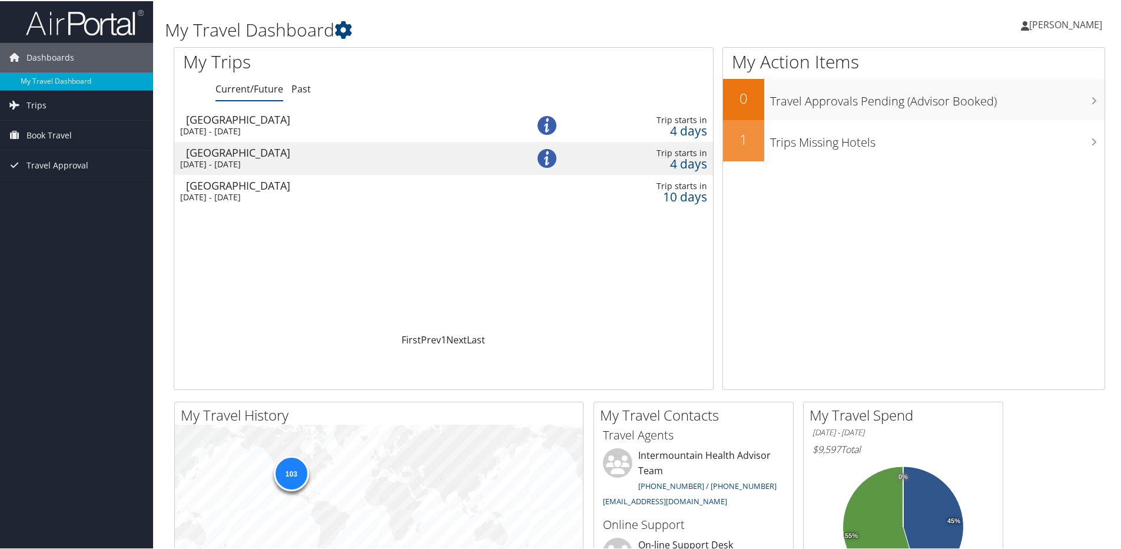 The height and width of the screenshot is (549, 1121). What do you see at coordinates (431, 339) in the screenshot?
I see `a: Prev` at bounding box center [431, 339].